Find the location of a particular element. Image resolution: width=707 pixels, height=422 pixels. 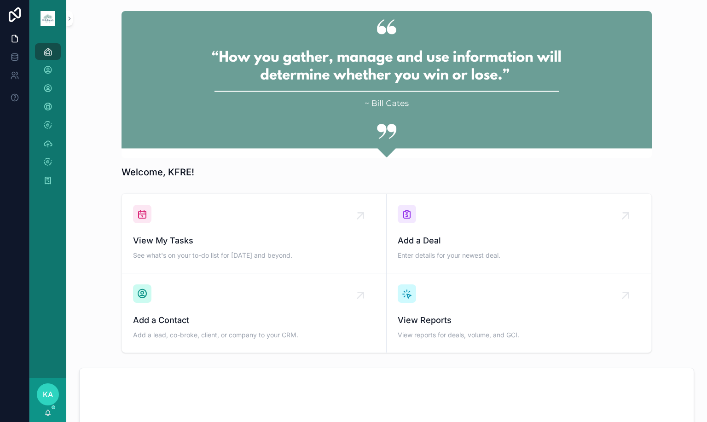

a: View ReportsView reports for deals, volume, and GCI. is located at coordinates (519, 313).